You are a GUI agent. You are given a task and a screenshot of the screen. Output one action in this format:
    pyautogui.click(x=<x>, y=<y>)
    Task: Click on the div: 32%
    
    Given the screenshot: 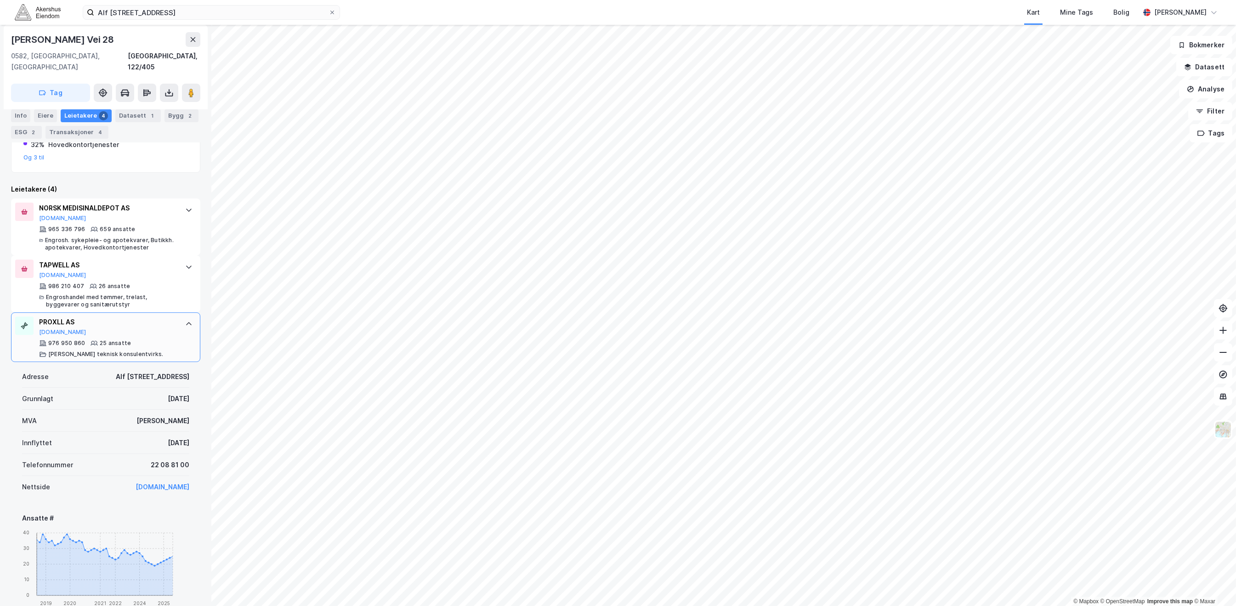 What is the action you would take?
    pyautogui.click(x=38, y=145)
    